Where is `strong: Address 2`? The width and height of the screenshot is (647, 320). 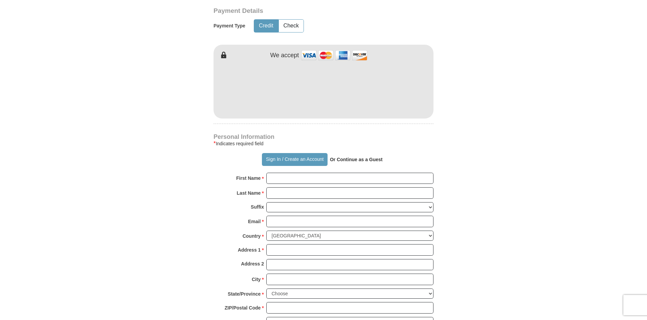
strong: Address 2 is located at coordinates (253, 264).